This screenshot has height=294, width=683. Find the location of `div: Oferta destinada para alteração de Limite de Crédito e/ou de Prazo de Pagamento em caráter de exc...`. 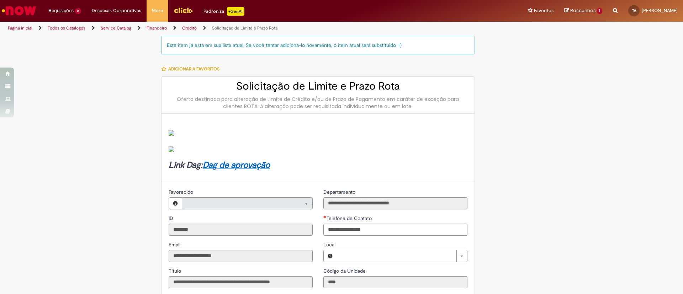

div: Oferta destinada para alteração de Limite de Crédito e/ou de Prazo de Pagamento em caráter de exc... is located at coordinates (318, 103).